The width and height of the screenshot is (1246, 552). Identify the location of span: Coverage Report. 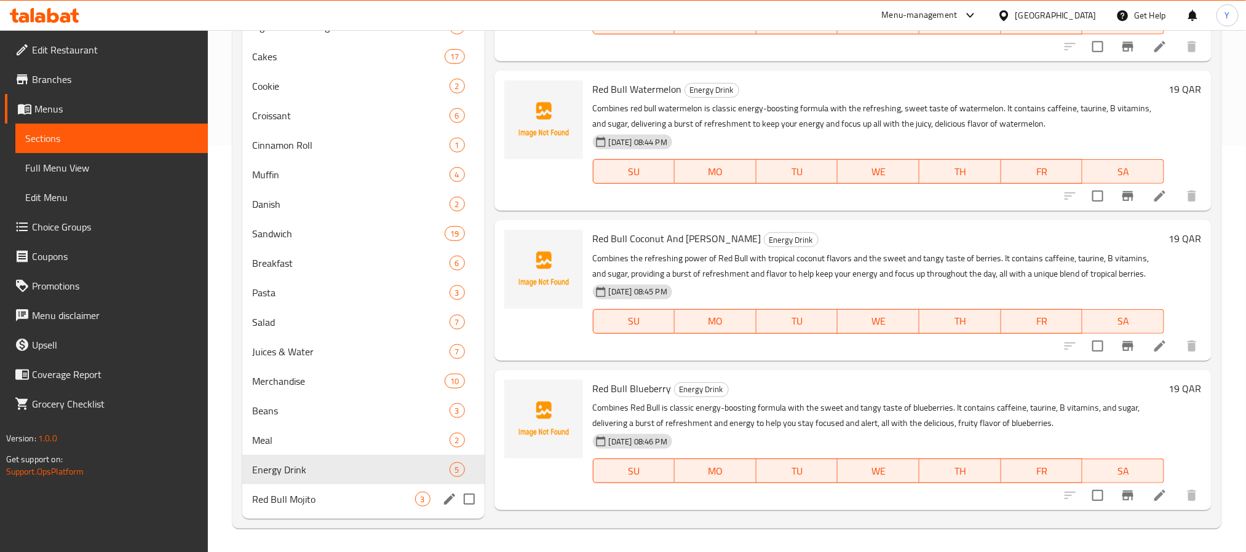
(115, 374).